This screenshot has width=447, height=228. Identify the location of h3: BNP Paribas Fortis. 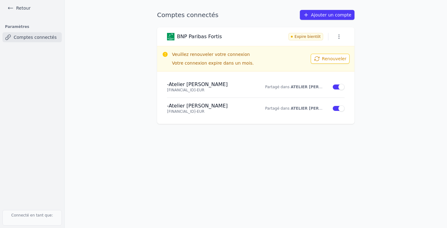
(199, 37).